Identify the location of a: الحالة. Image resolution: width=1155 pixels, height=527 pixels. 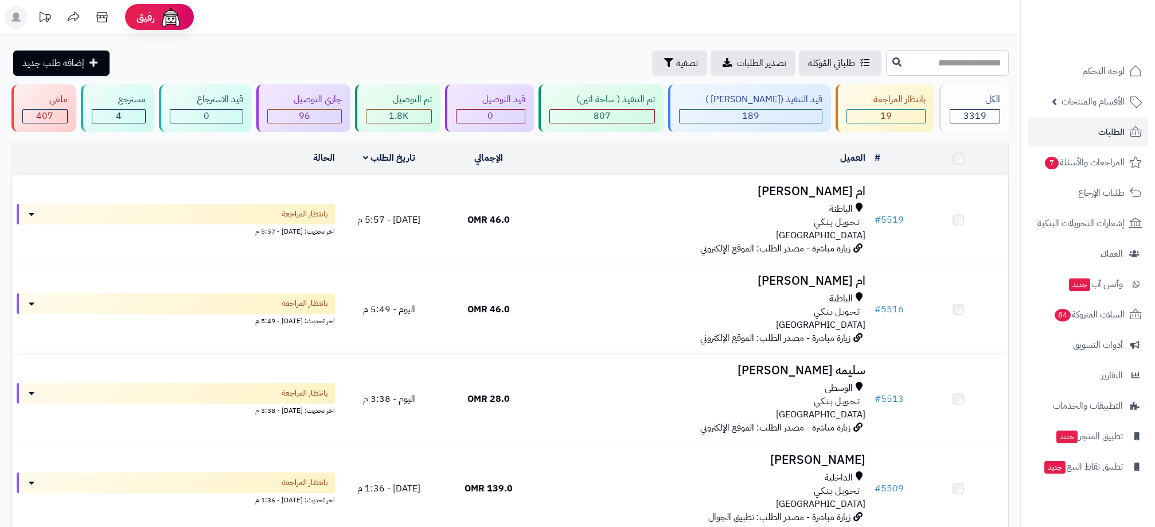
(324, 158).